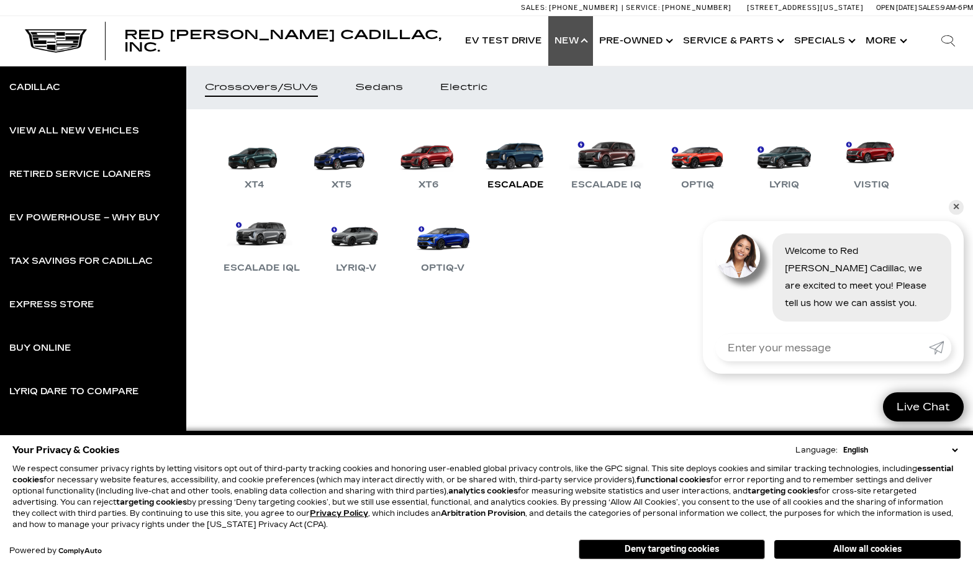 The width and height of the screenshot is (973, 568). I want to click on div: OPTIQ-V, so click(443, 268).